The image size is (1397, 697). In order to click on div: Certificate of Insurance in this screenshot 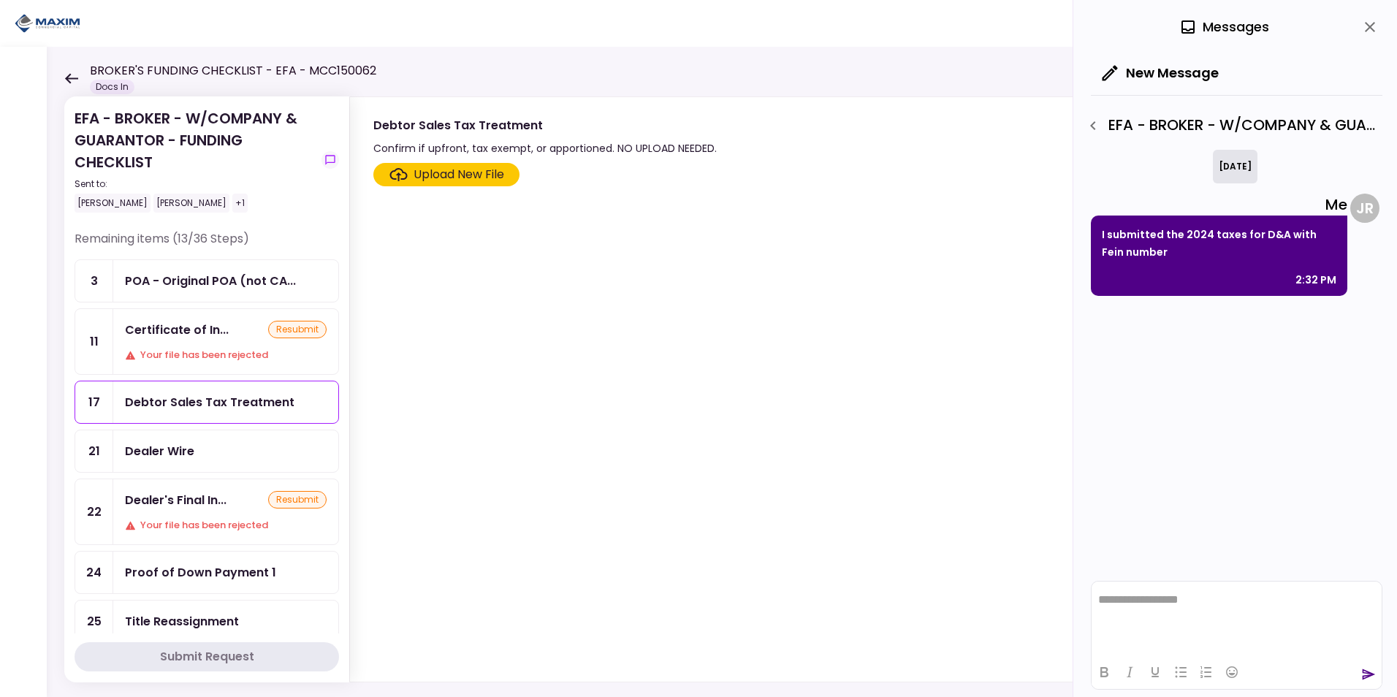, I will do `click(177, 330)`.